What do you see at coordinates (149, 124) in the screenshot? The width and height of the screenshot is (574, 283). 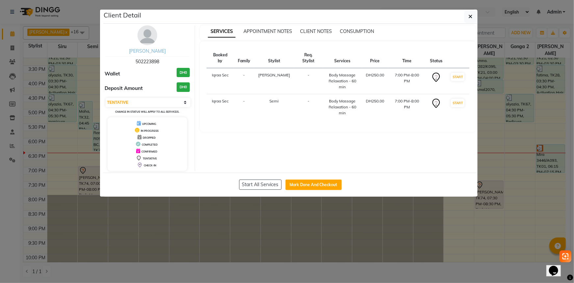 I see `span: UPCOMING` at bounding box center [149, 124].